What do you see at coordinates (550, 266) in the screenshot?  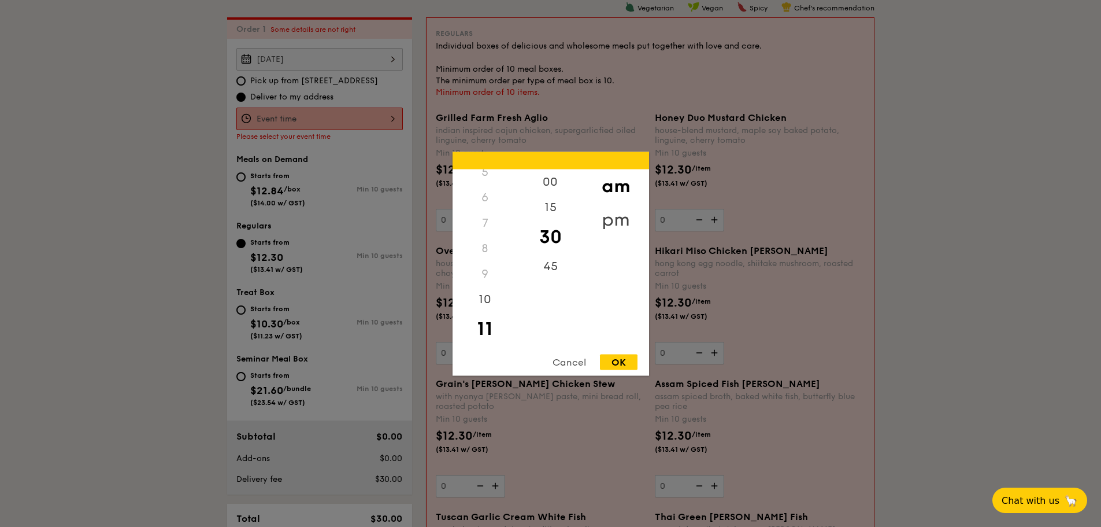 I see `div: 45` at bounding box center [550, 266].